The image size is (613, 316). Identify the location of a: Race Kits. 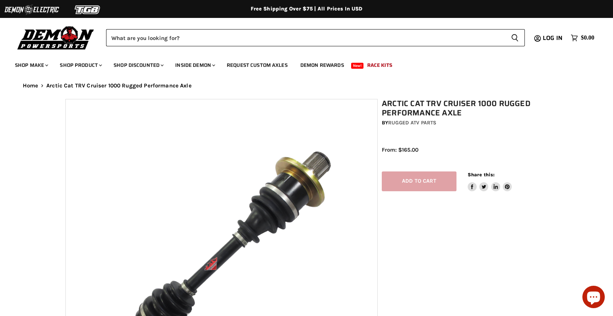
(380, 65).